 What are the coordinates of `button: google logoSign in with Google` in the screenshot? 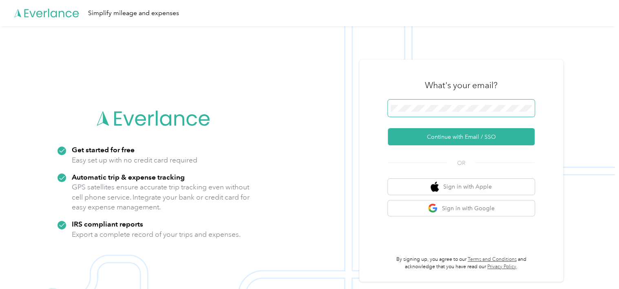 It's located at (461, 208).